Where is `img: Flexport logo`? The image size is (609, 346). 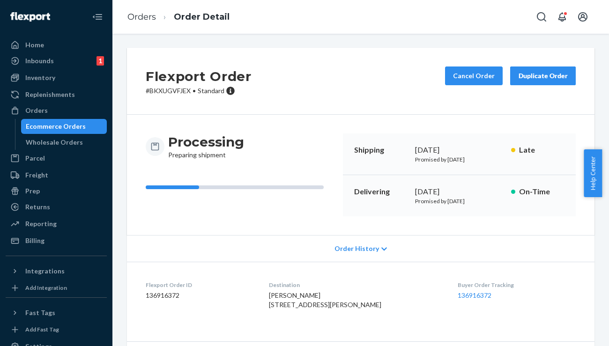 img: Flexport logo is located at coordinates (30, 17).